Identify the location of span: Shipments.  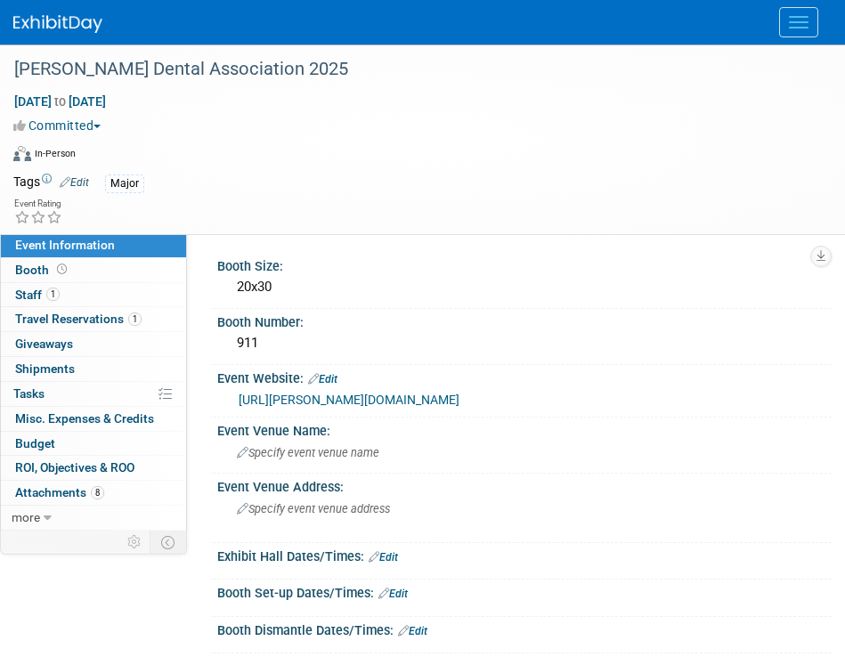
(45, 369).